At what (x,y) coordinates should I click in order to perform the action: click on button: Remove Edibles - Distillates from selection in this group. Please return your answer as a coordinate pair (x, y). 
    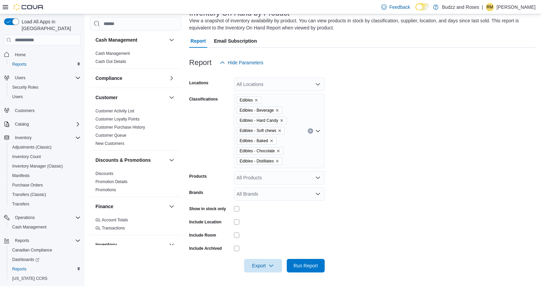
    Looking at the image, I should click on (277, 161).